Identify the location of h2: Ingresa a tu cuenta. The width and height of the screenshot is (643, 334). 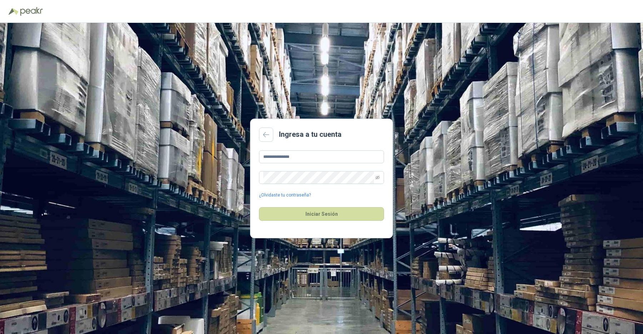
(310, 134).